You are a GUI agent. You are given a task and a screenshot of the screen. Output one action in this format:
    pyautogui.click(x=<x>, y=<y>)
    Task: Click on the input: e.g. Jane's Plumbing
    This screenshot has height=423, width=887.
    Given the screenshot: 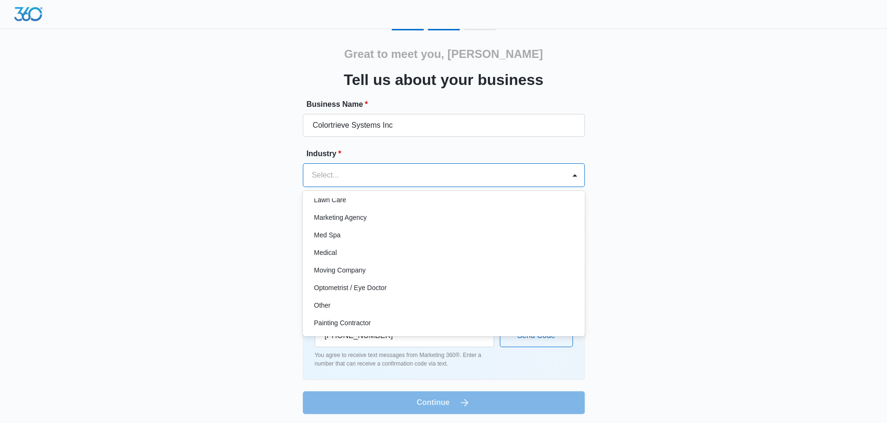 What is the action you would take?
    pyautogui.click(x=444, y=125)
    